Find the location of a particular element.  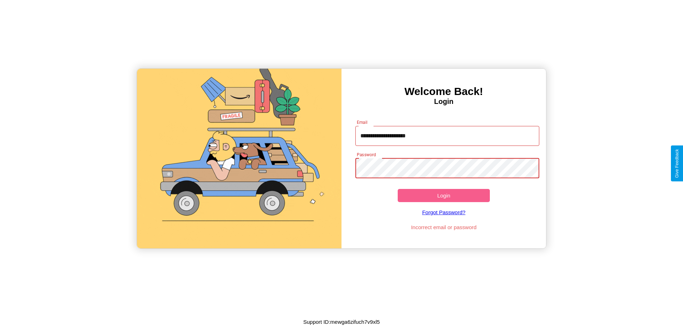

p: Support ID: mewga6zifuch7v9xl5 is located at coordinates (341, 321).